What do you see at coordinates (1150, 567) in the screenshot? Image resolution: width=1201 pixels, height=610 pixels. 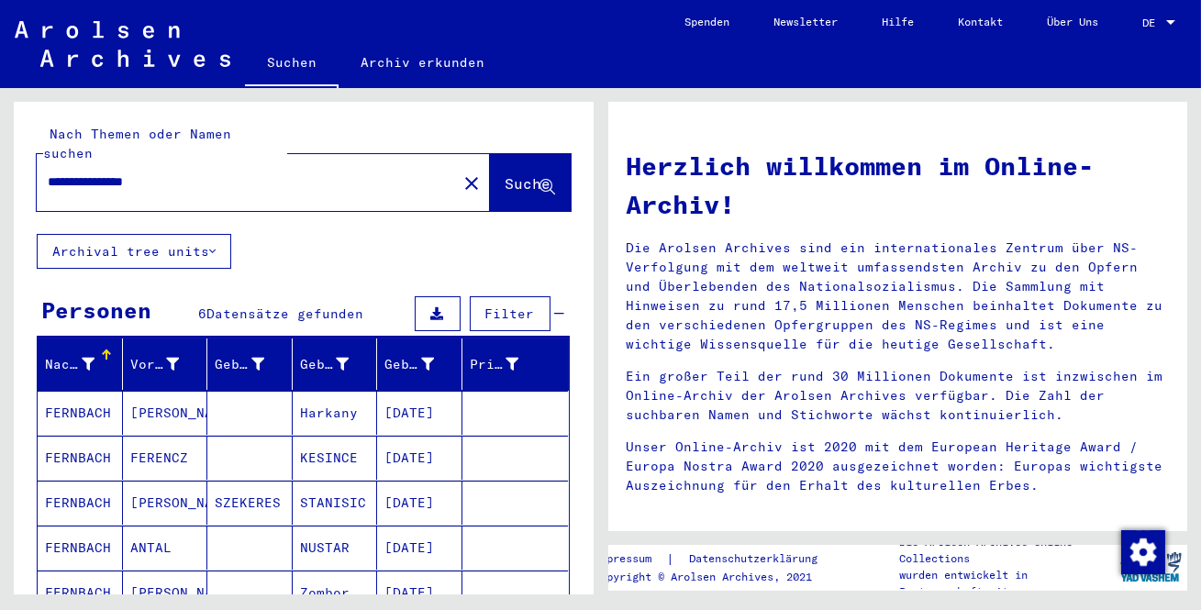 I see `img: yv_logo.png` at bounding box center [1150, 567].